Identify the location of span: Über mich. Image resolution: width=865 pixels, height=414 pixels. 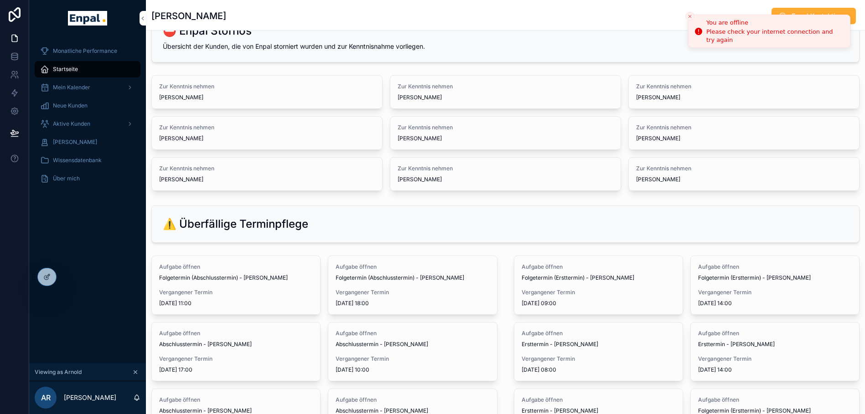
(66, 179).